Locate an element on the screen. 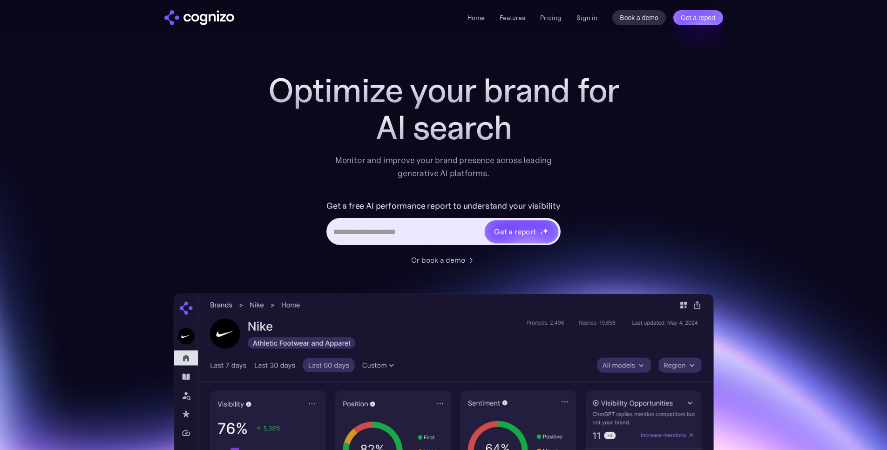 Image resolution: width=887 pixels, height=450 pixels. label: Get a free AI performance report to understand your visibility is located at coordinates (443, 206).